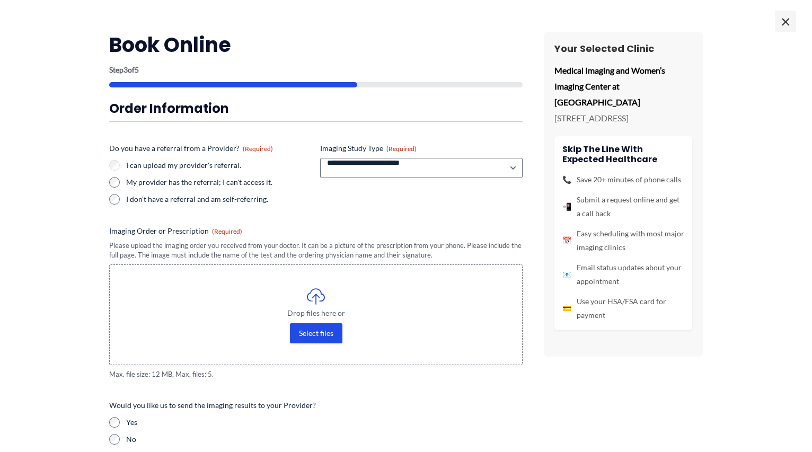  Describe the element at coordinates (624, 154) in the screenshot. I see `h4: Skip the line with Expected Healthcare` at that location.